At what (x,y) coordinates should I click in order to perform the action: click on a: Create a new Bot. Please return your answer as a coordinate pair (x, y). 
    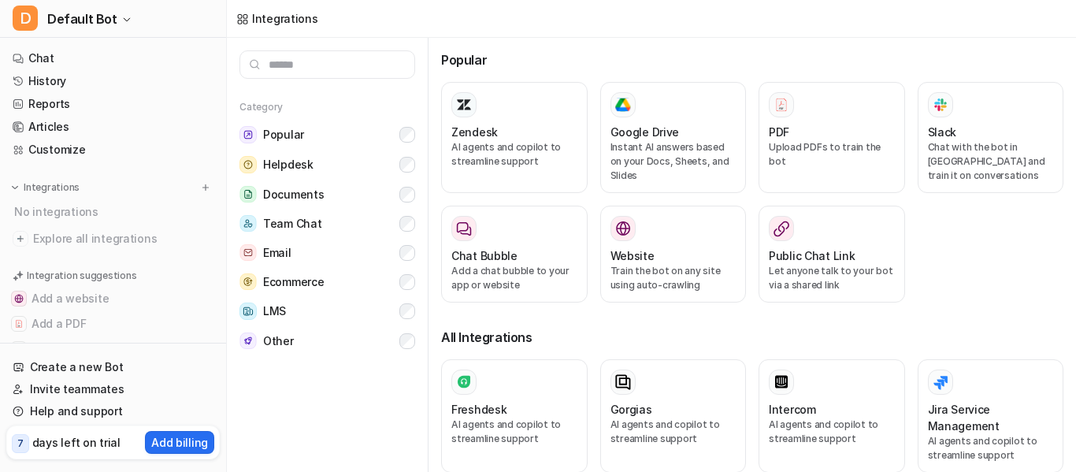
    Looking at the image, I should click on (113, 367).